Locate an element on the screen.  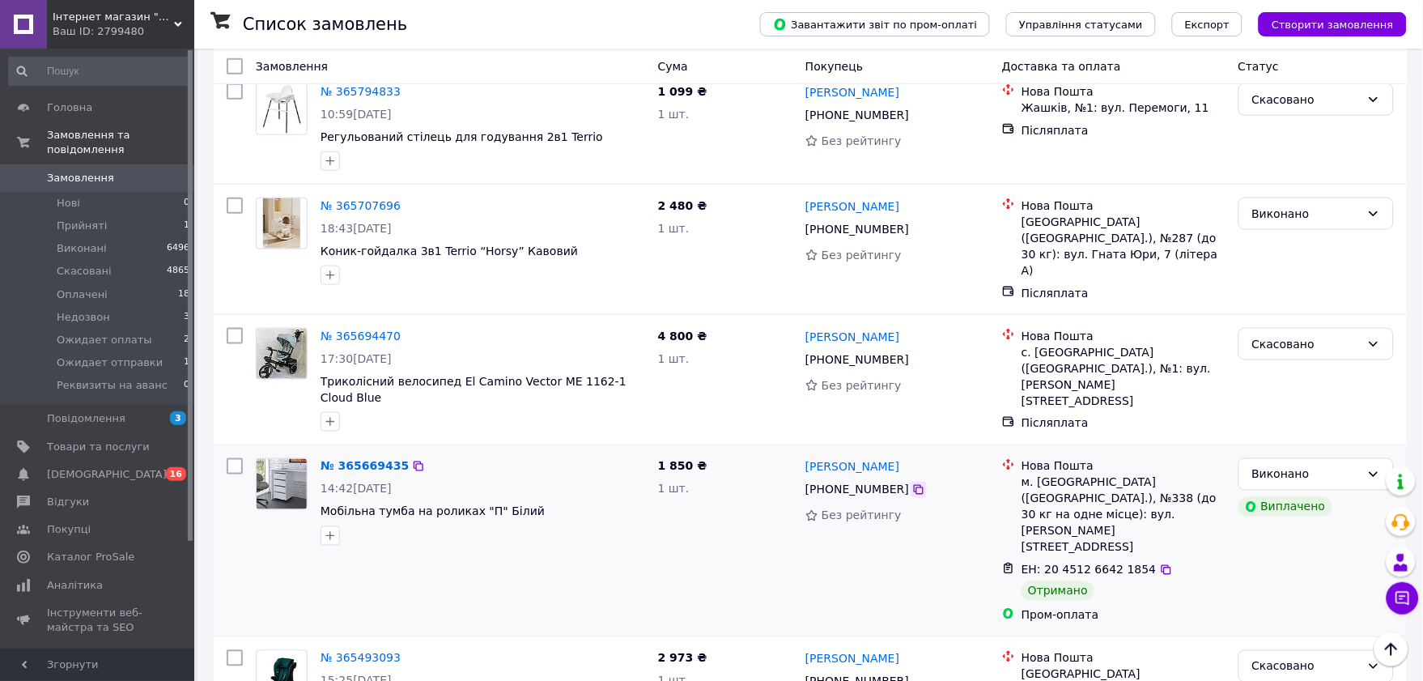
span: 1 099 ₴ is located at coordinates (682, 91).